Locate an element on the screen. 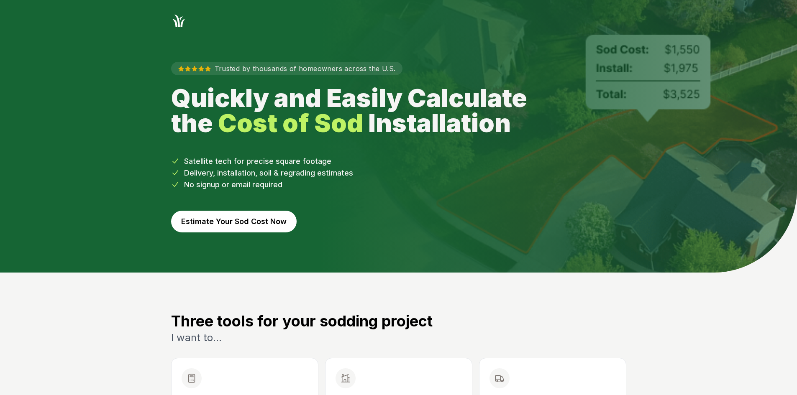 The height and width of the screenshot is (395, 797). strong: Cost of Sod is located at coordinates (290, 123).